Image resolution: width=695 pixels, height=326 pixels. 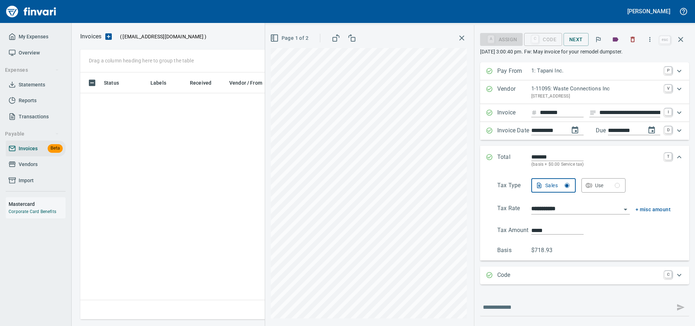 I want to click on nav: breadcrumb, so click(x=91, y=37).